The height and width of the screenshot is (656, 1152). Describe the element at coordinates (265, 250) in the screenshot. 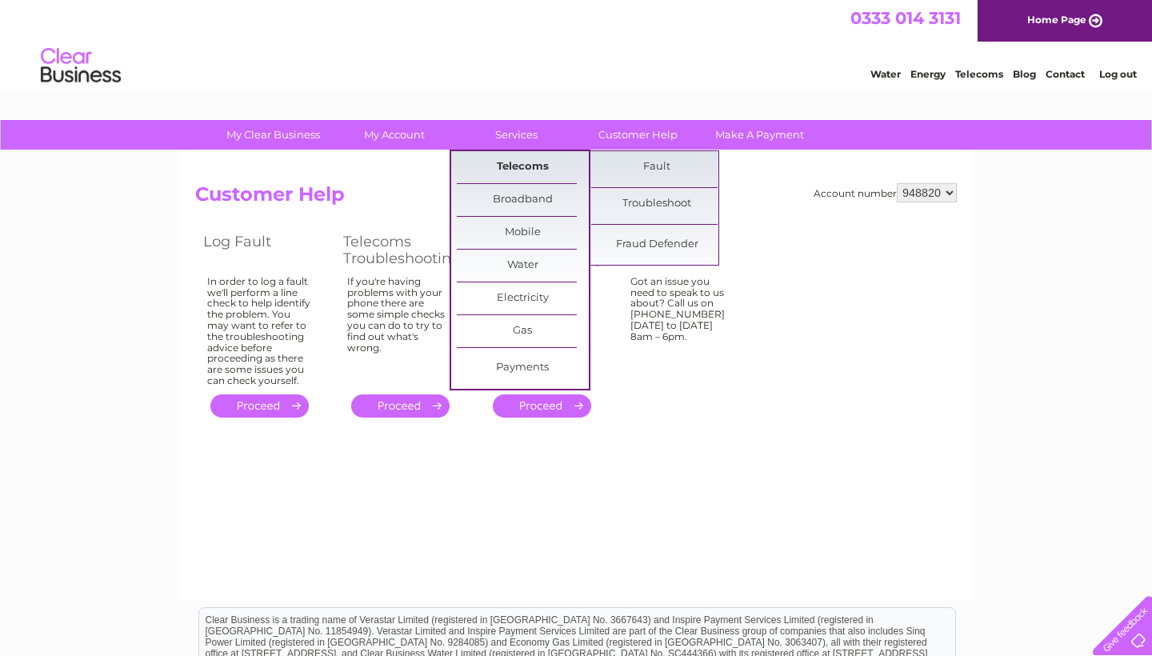

I see `th: Log Fault` at that location.